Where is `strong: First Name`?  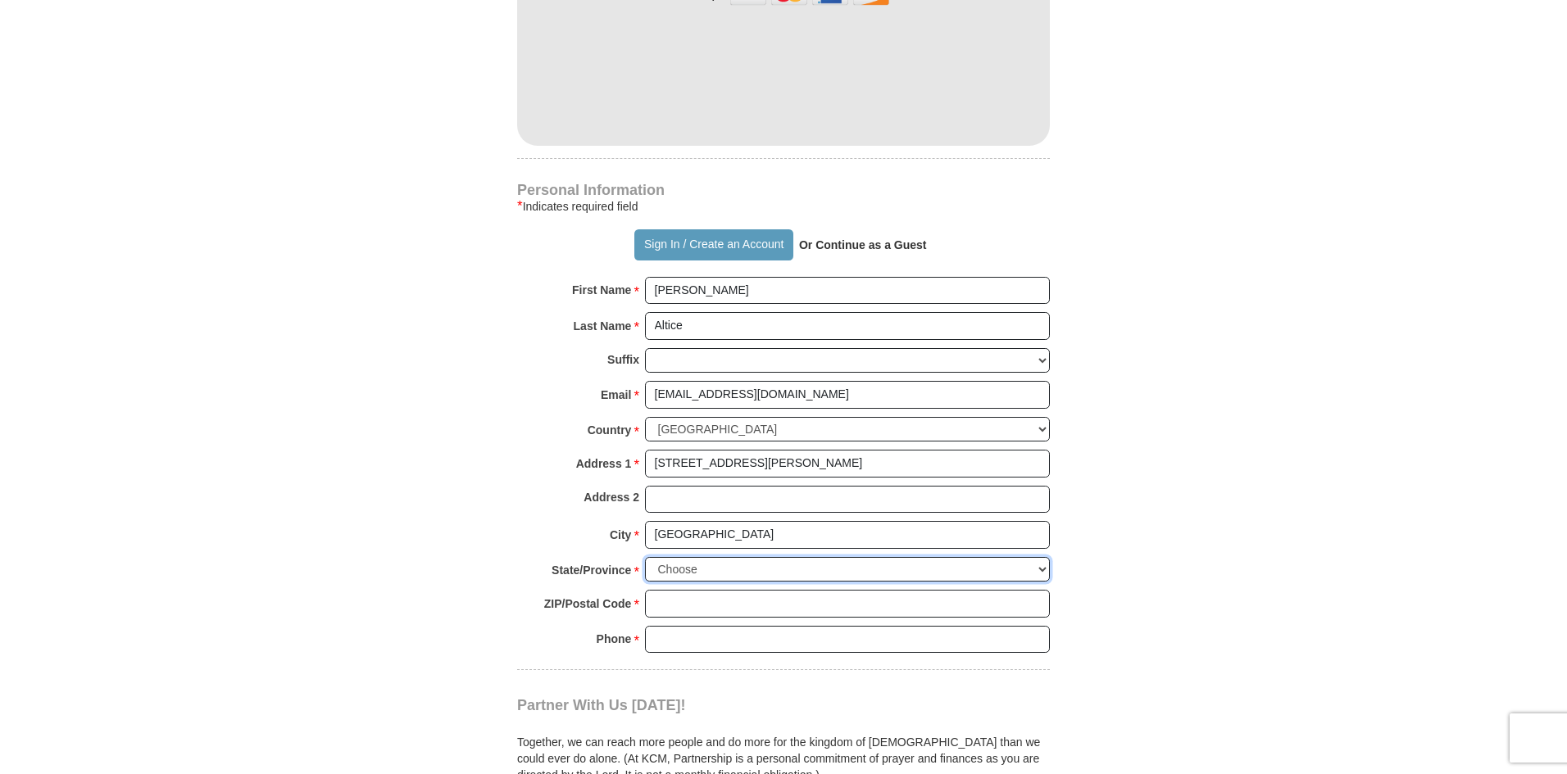 strong: First Name is located at coordinates (601, 290).